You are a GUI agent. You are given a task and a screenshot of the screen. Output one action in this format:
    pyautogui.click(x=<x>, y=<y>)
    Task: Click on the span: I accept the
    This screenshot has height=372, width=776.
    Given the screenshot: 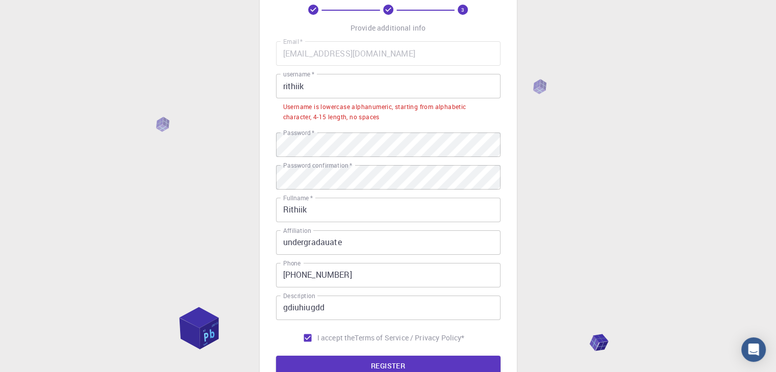 What is the action you would take?
    pyautogui.click(x=336, y=338)
    